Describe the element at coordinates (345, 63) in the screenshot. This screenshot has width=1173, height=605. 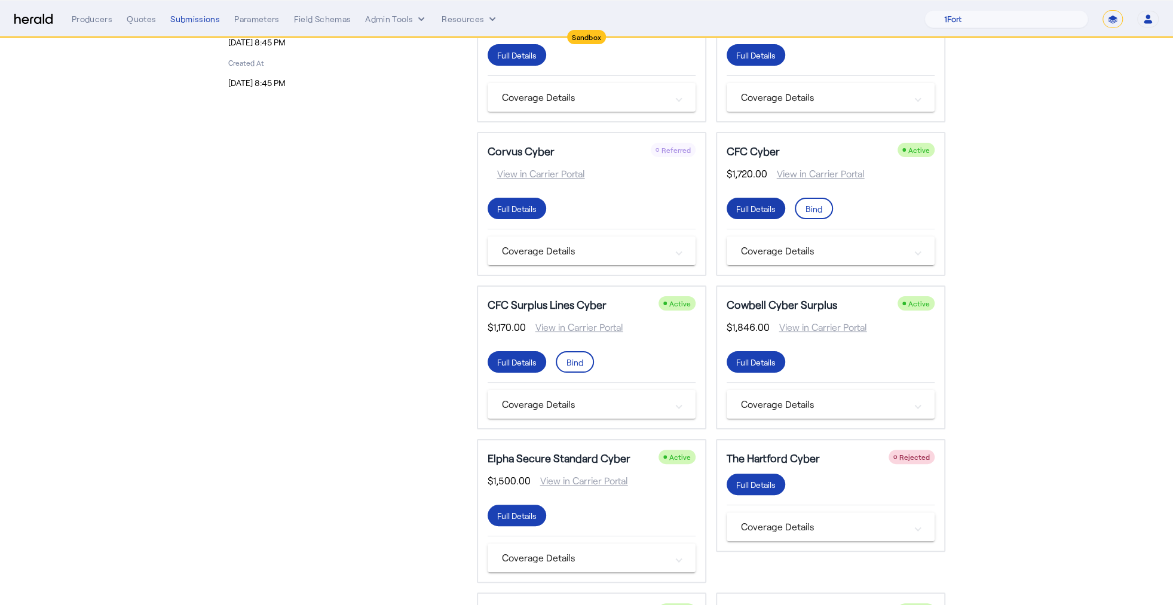
I see `p: Created At` at that location.